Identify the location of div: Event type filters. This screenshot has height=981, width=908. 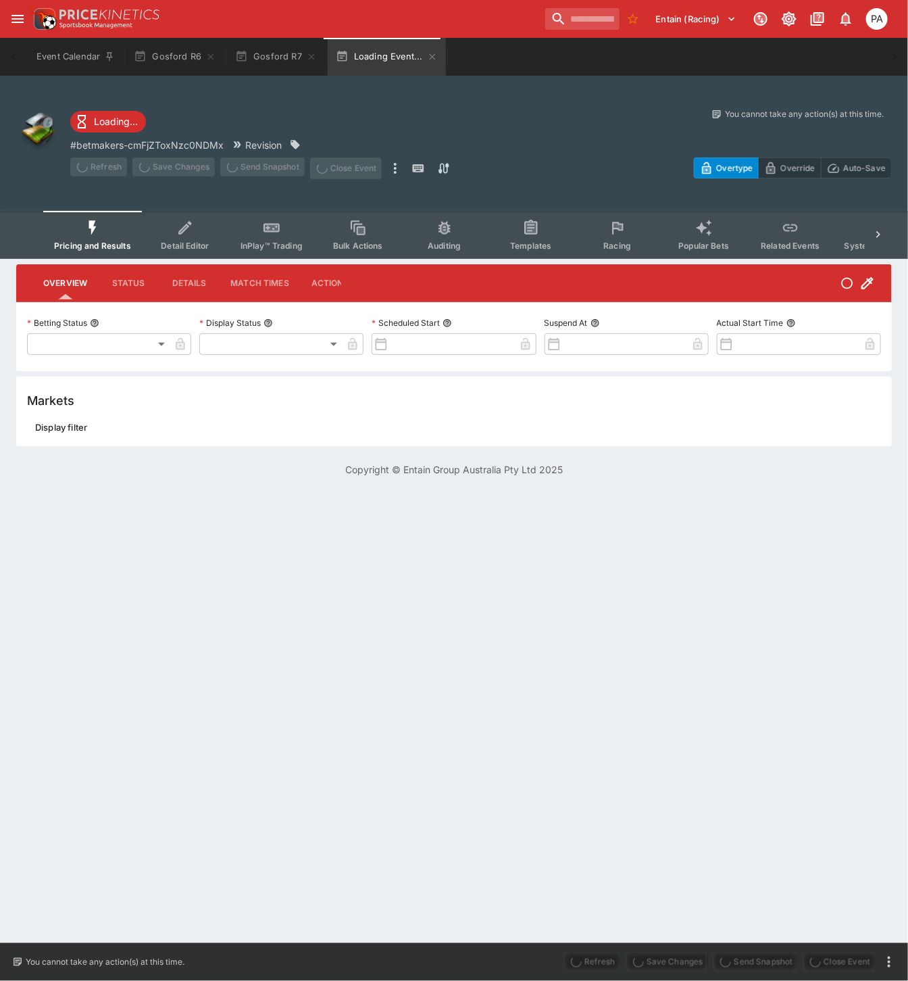
(454, 235).